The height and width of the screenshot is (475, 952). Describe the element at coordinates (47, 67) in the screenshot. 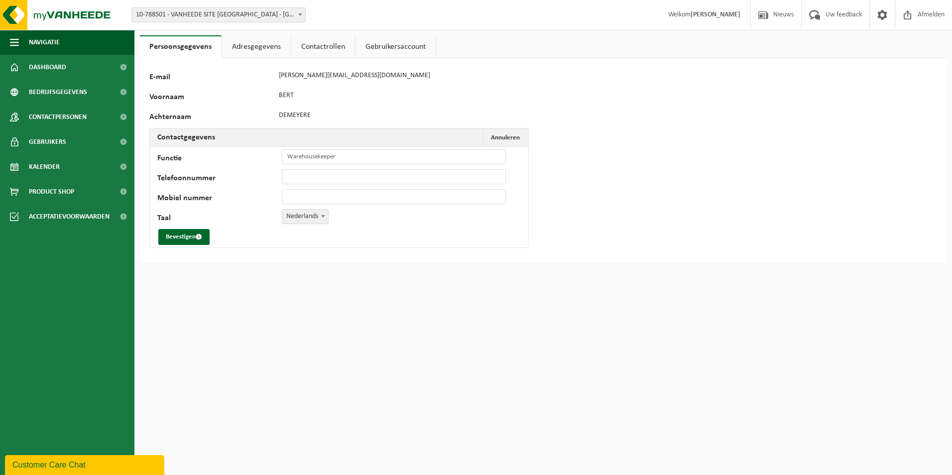

I see `span: Dashboard` at that location.